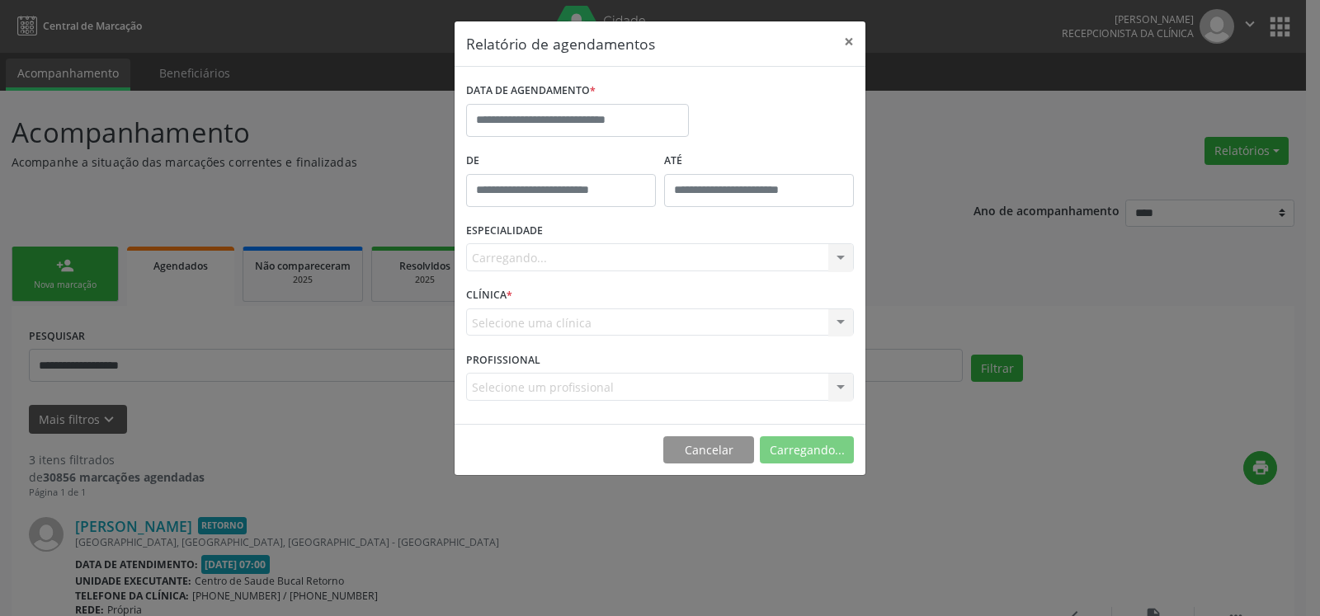 The height and width of the screenshot is (616, 1320). I want to click on label: PROFISSIONAL, so click(503, 360).